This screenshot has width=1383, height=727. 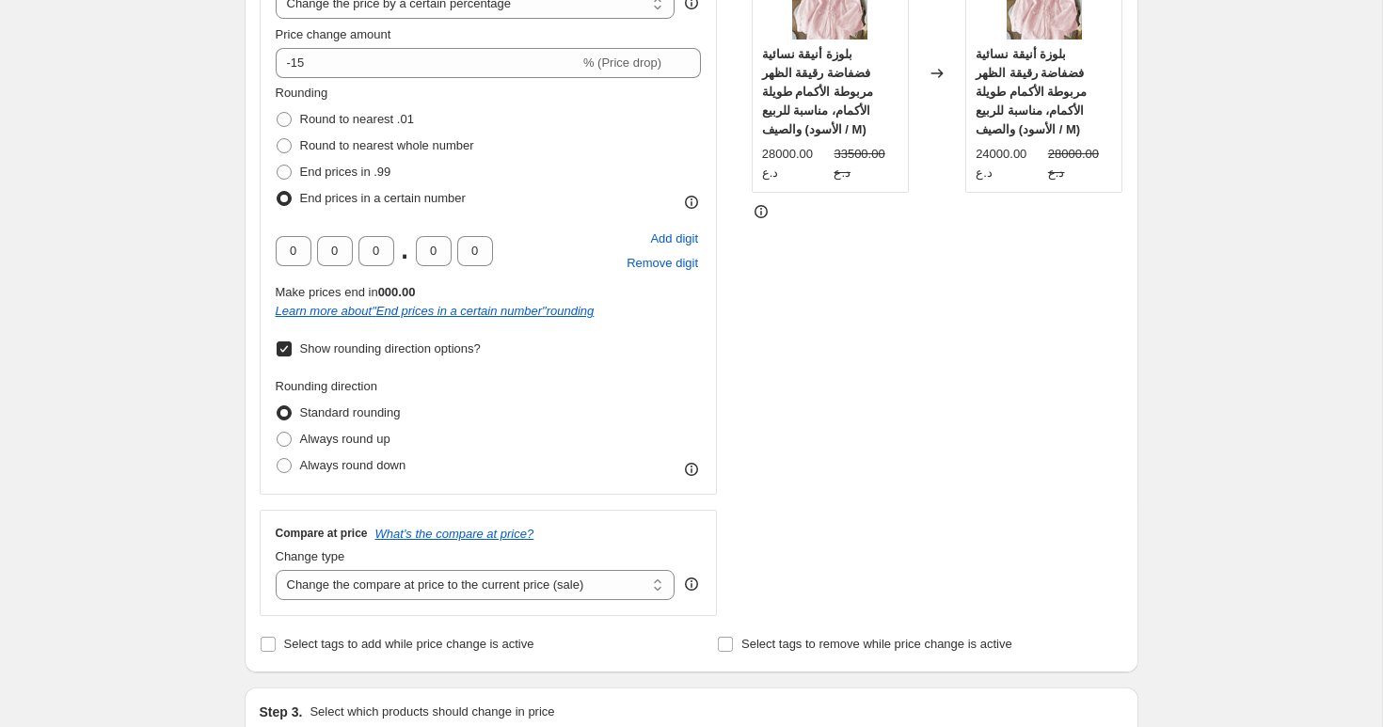 I want to click on span: Price change amount, so click(x=333, y=34).